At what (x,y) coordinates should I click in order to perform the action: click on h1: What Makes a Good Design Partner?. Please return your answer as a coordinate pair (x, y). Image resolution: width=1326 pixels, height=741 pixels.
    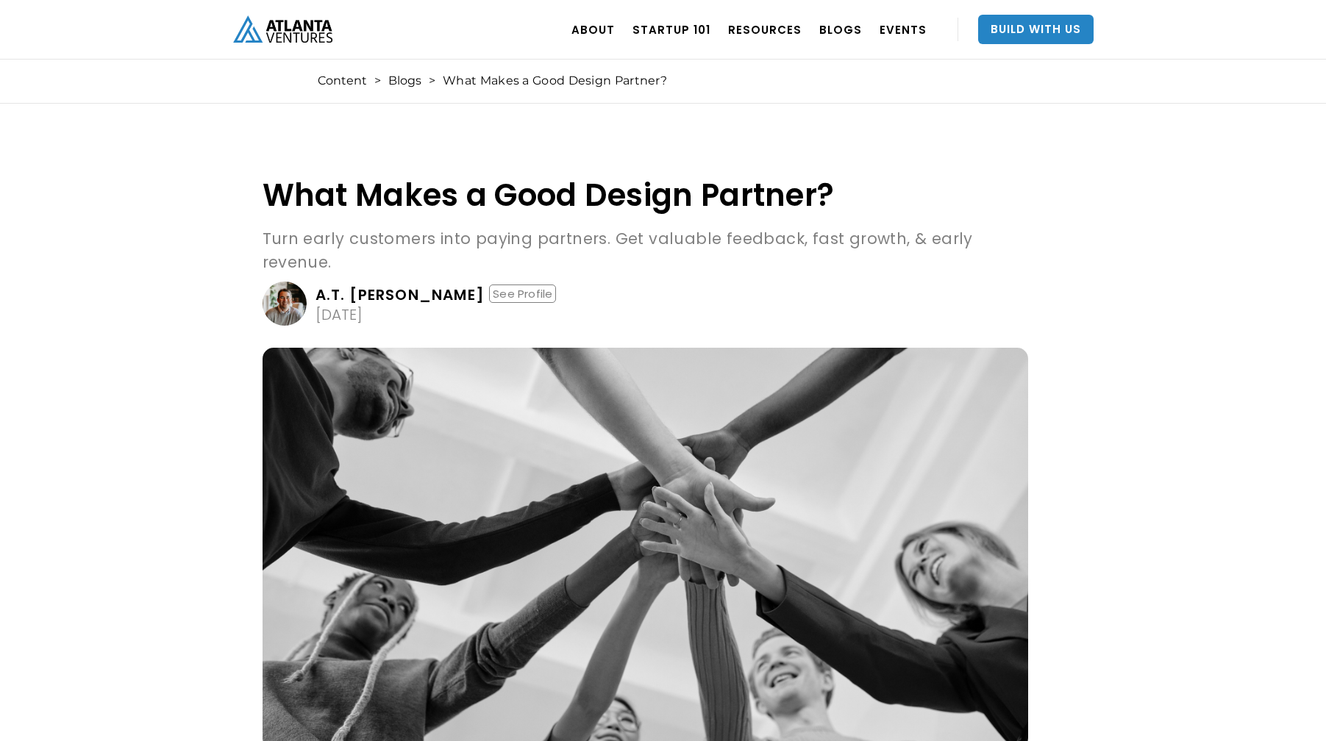
    Looking at the image, I should click on (645, 195).